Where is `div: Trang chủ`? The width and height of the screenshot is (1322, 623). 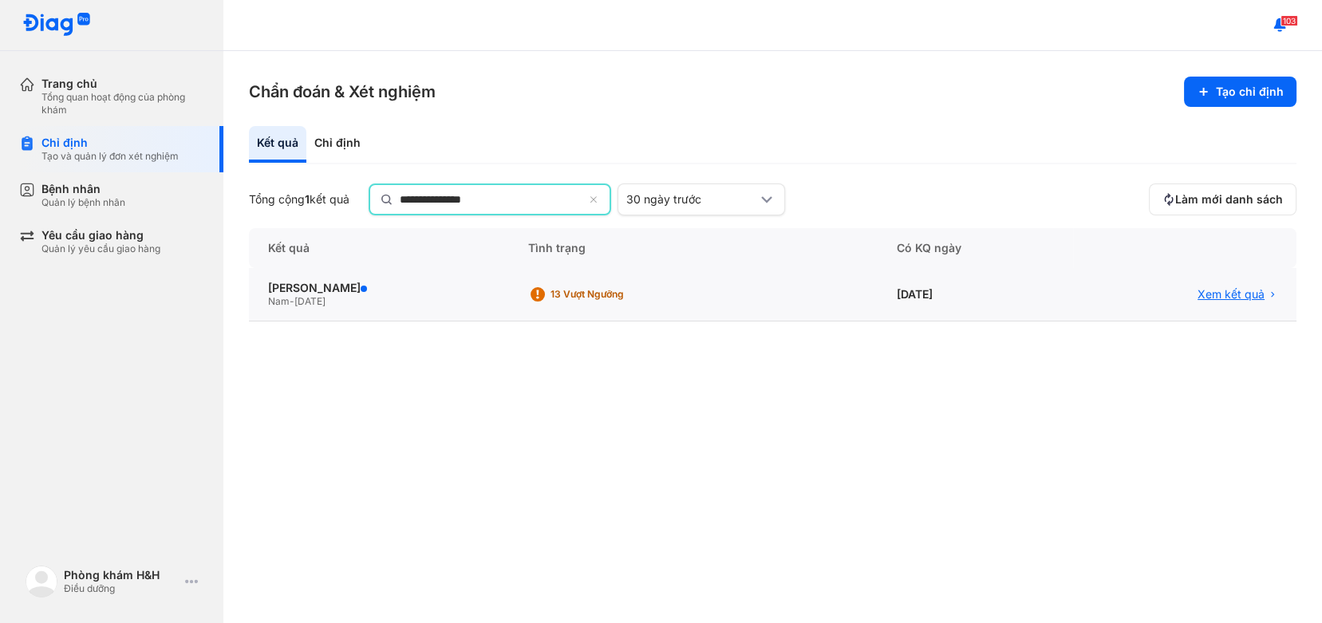
div: Trang chủ is located at coordinates (123, 84).